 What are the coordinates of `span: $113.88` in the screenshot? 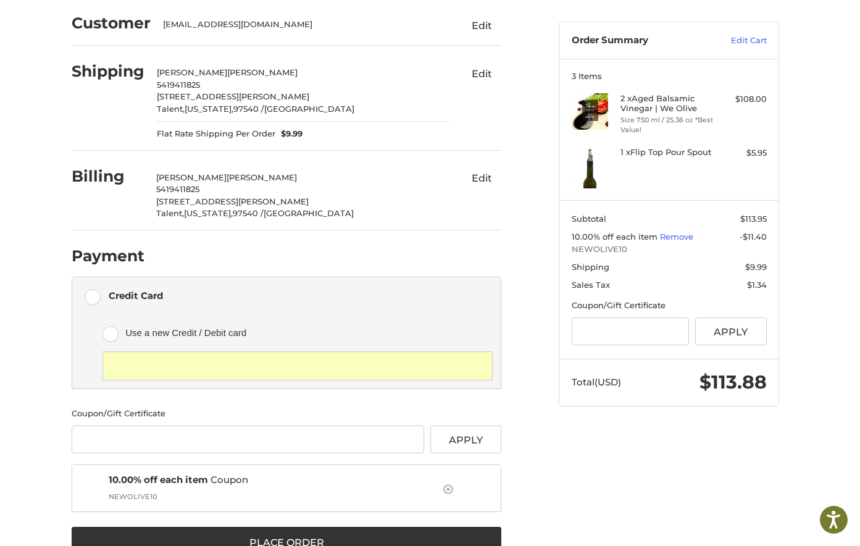 It's located at (733, 382).